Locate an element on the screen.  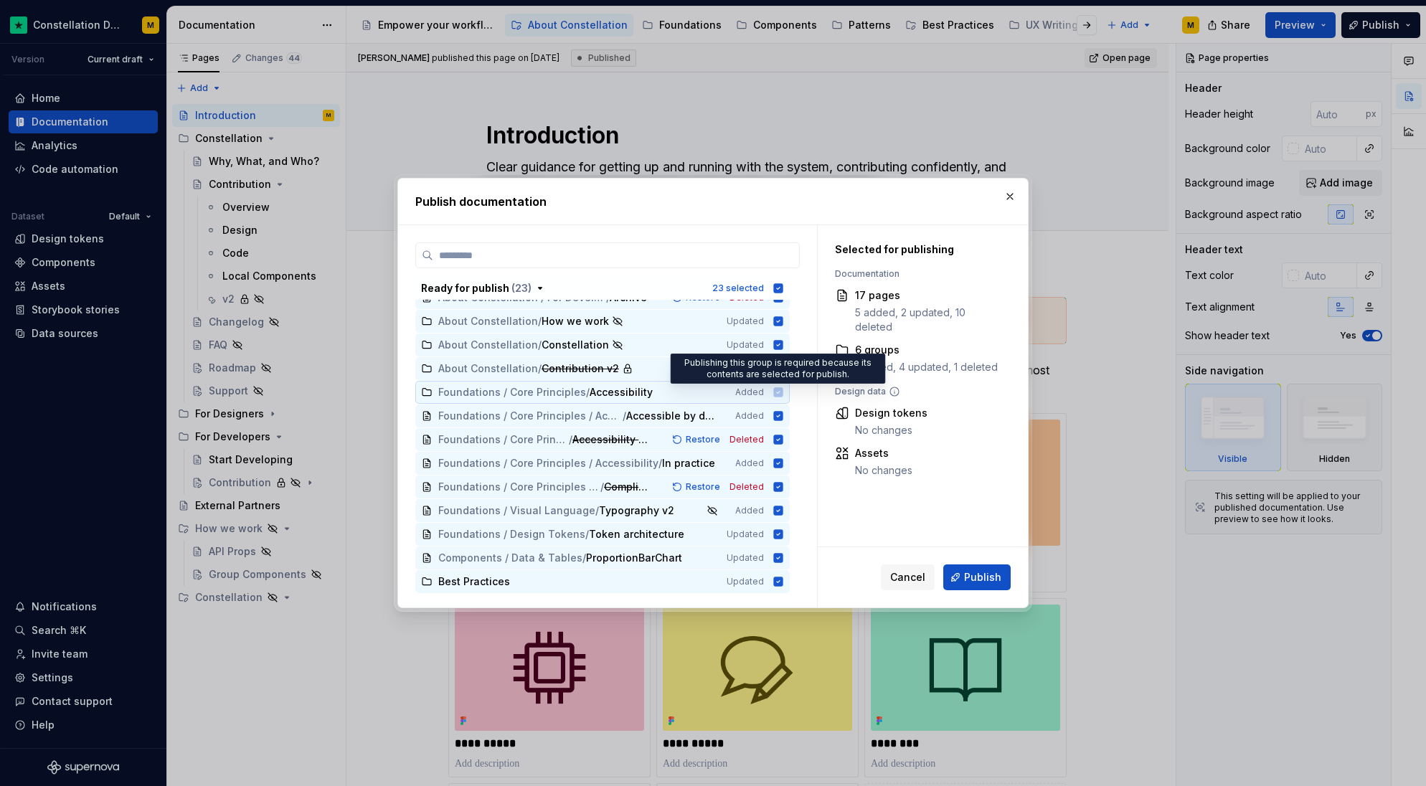
span: Best Practices is located at coordinates (474, 582).